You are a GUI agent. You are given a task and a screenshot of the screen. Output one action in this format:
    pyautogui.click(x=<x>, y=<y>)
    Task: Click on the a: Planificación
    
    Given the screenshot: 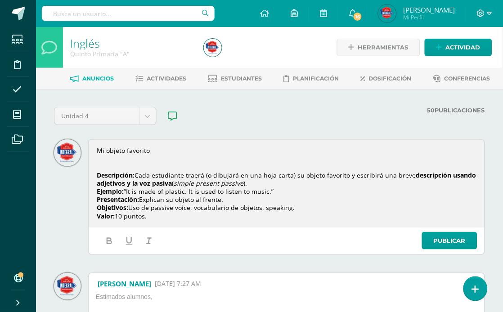 What is the action you would take?
    pyautogui.click(x=311, y=79)
    